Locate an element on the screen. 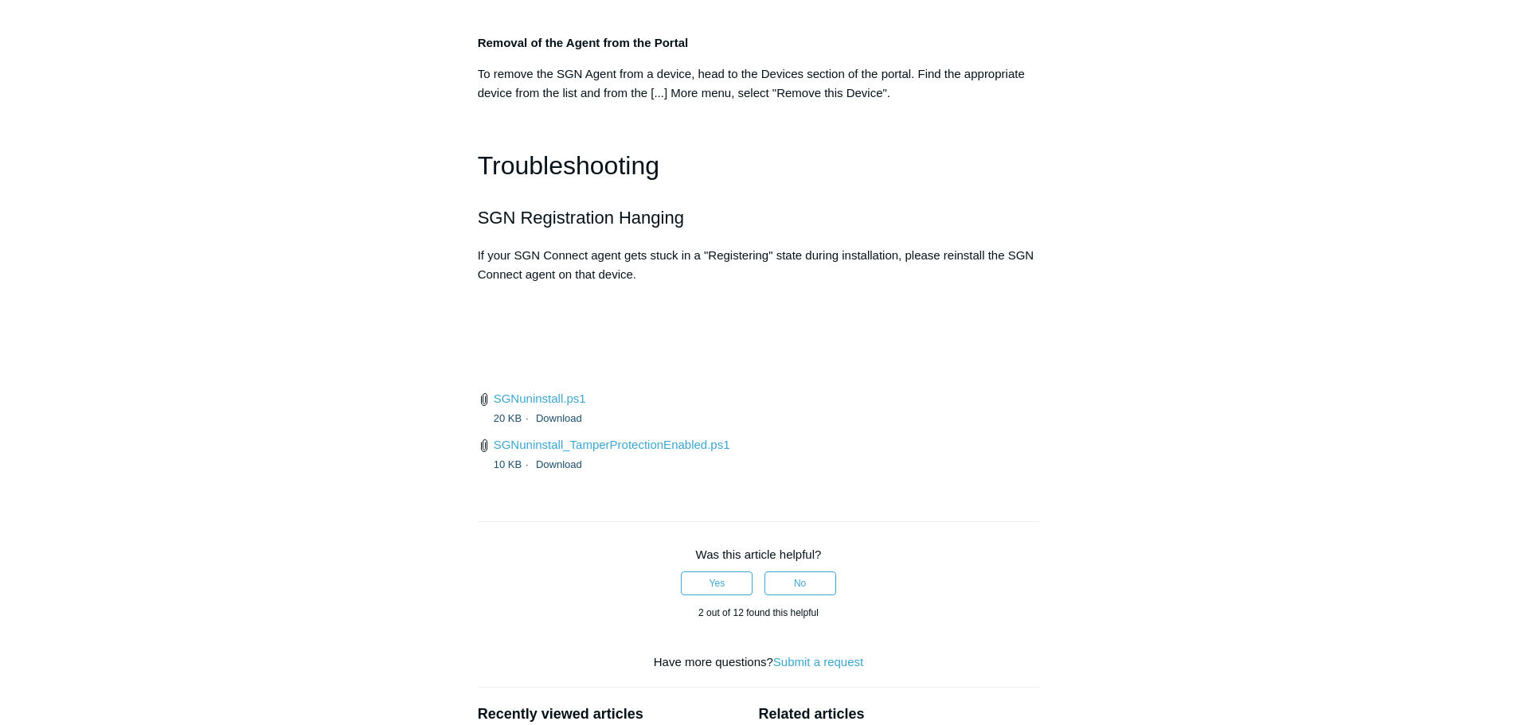  strong: Removal of the Agent from the Portal is located at coordinates (583, 42).